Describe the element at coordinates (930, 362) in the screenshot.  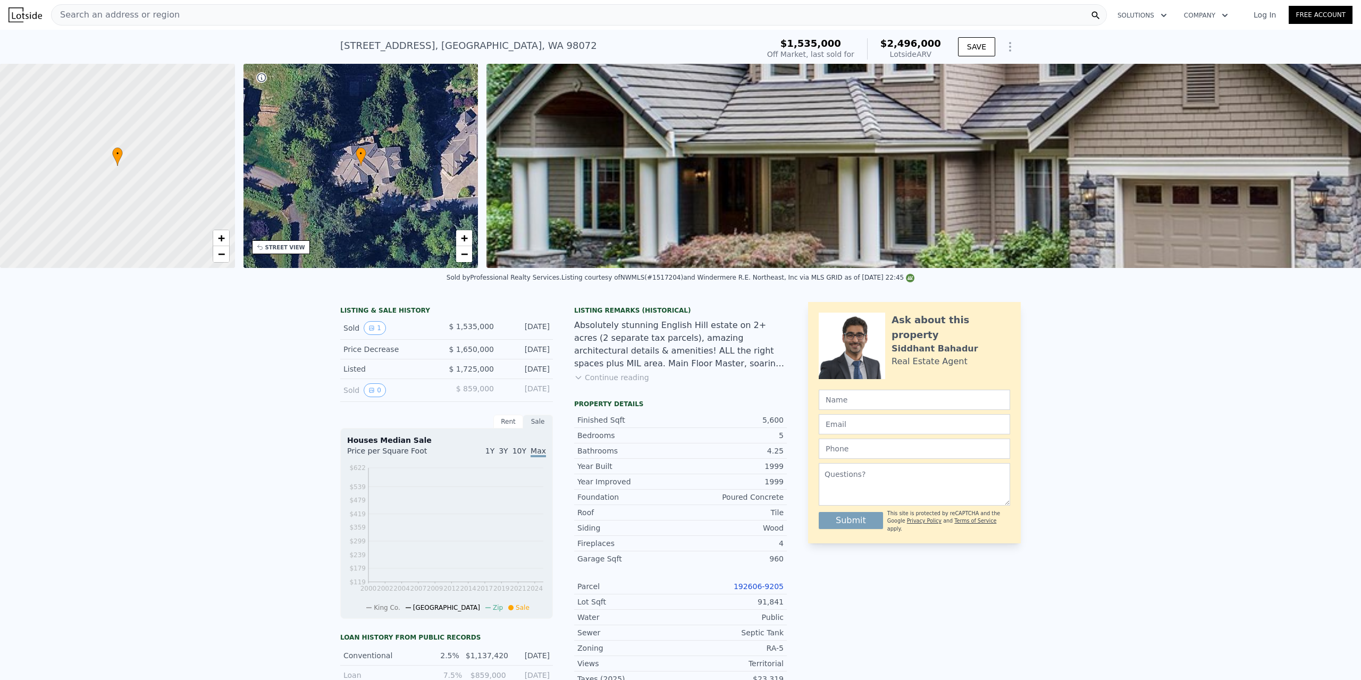
I see `div: Real Estate Agent` at that location.